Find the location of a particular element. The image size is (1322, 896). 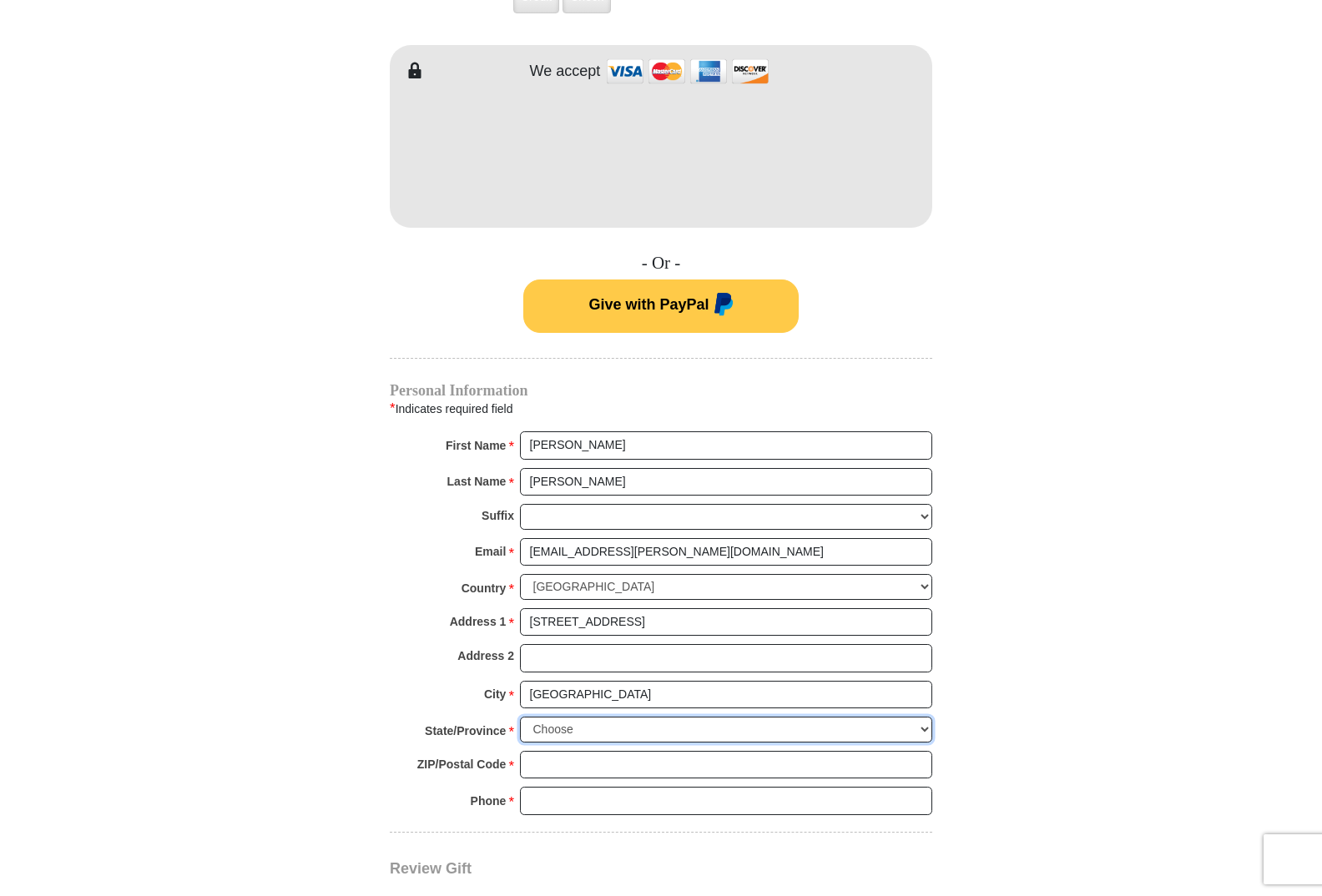

button: Give with PayPal is located at coordinates (661, 306).